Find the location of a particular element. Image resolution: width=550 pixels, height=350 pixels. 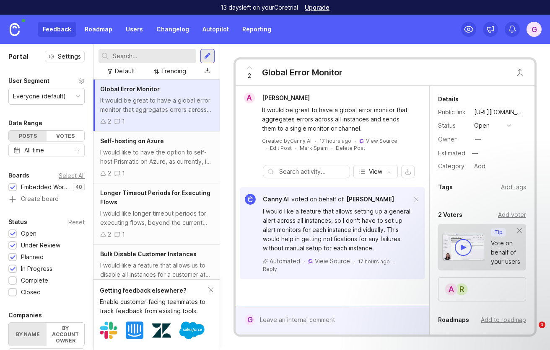

div: Posts is located at coordinates (28, 136).